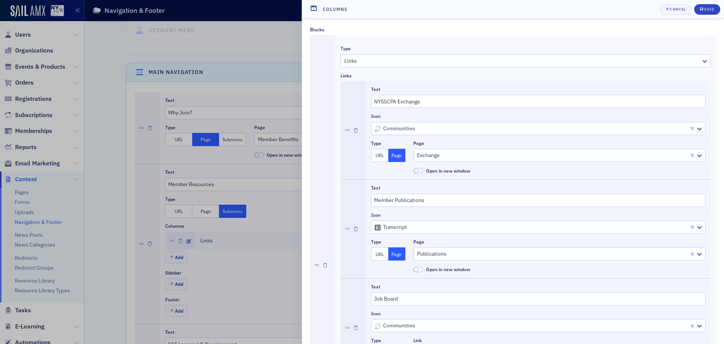 The width and height of the screenshot is (724, 344). What do you see at coordinates (709, 9) in the screenshot?
I see `div: Save` at bounding box center [709, 9].